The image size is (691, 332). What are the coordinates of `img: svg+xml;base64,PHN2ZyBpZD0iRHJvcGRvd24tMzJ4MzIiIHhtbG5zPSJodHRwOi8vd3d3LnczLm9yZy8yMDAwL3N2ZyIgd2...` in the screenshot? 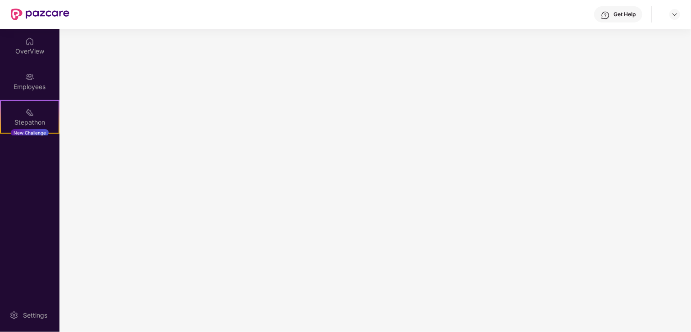 It's located at (675, 14).